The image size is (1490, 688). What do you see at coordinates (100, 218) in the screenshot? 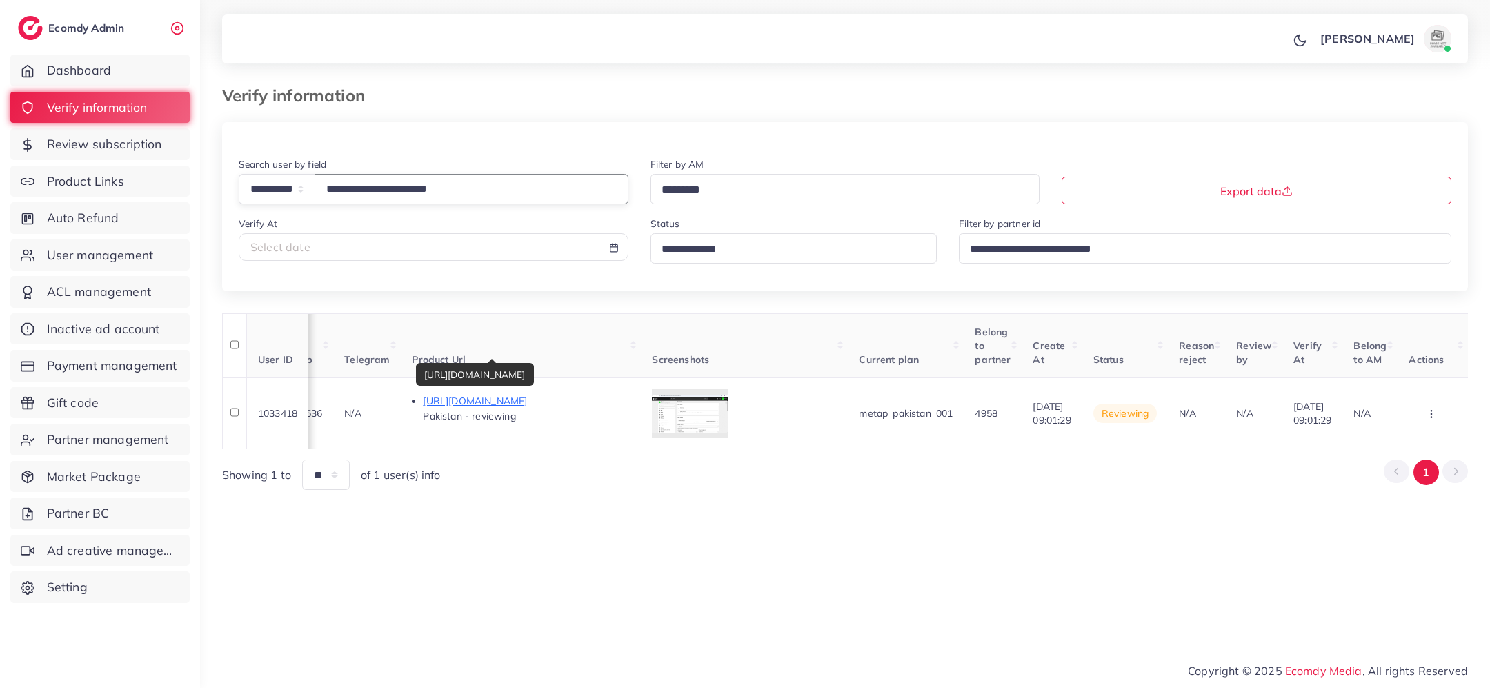
I see `a: Auto Refund` at bounding box center [100, 218].